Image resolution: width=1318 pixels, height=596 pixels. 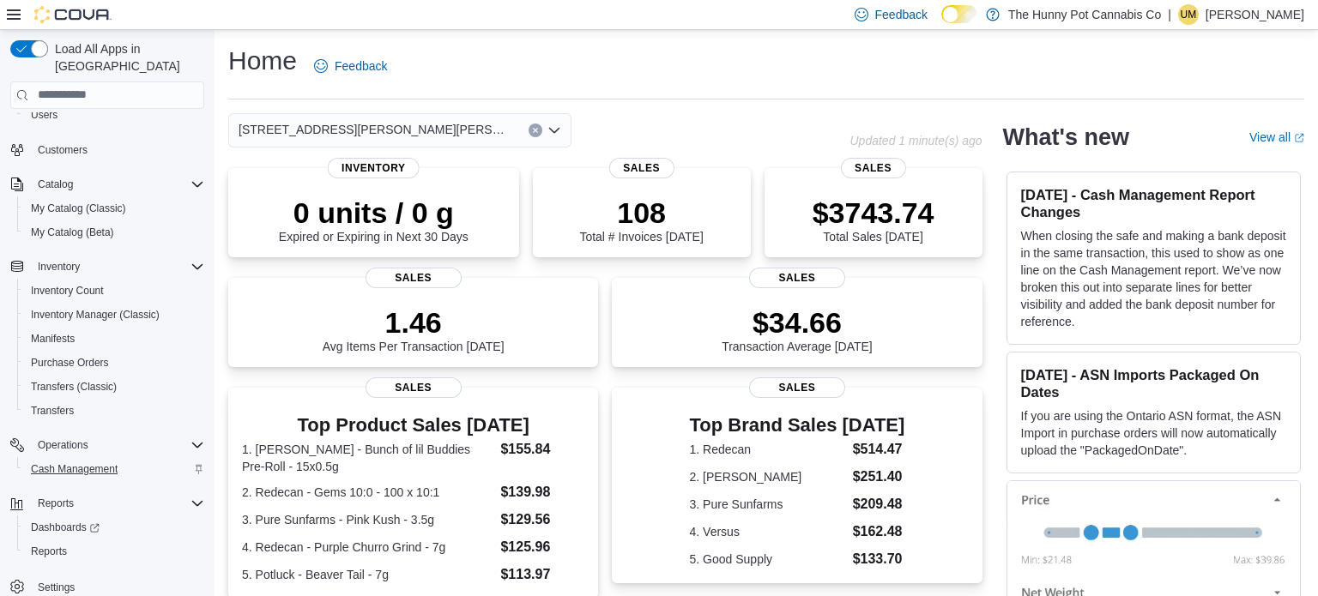 I want to click on button: Operations, so click(x=63, y=445).